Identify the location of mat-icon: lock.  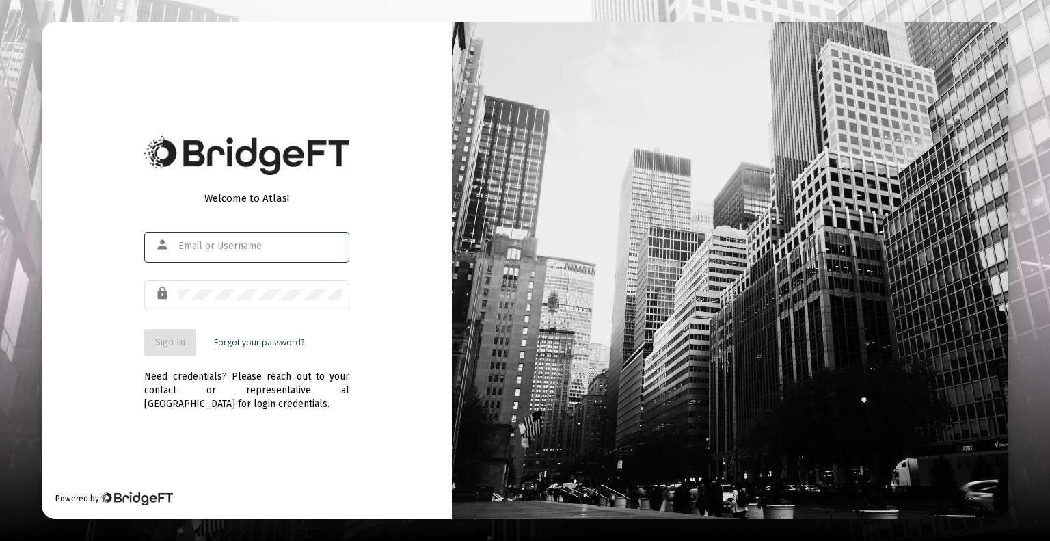
(163, 293).